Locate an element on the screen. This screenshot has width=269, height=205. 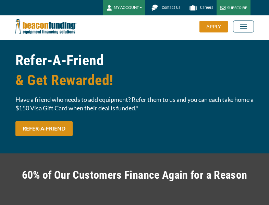
a: Careers is located at coordinates (200, 8).